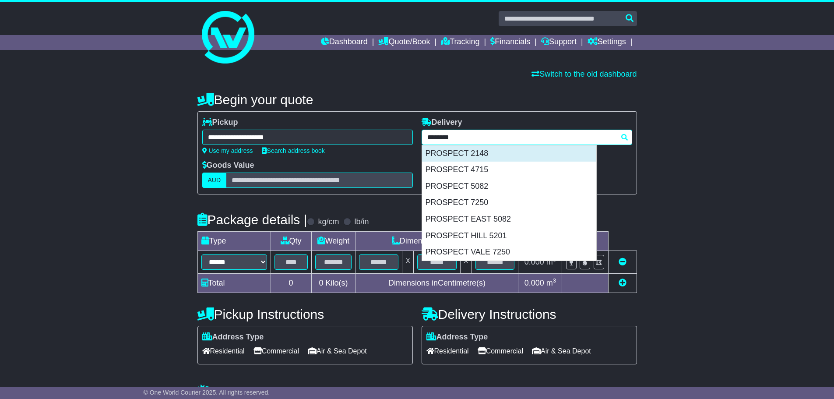 This screenshot has height=399, width=834. Describe the element at coordinates (509, 154) in the screenshot. I see `div: PROSPECT 2148` at that location.